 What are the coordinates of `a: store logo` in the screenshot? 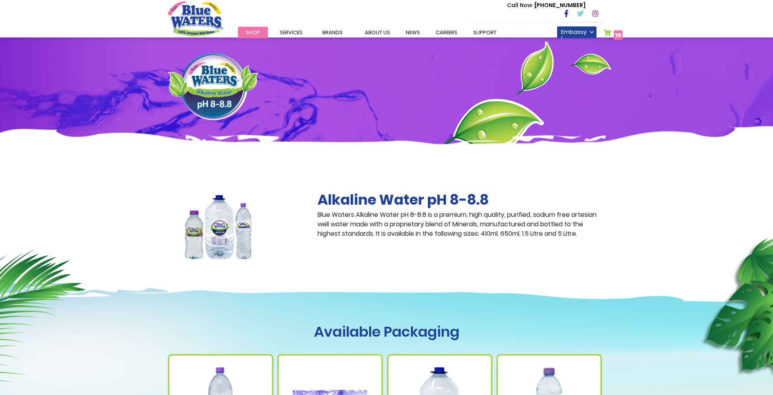 It's located at (195, 19).